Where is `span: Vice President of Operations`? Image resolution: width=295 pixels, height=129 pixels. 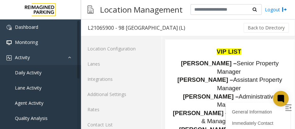 span: Vice President of Operations is located at coordinates (83, 94).